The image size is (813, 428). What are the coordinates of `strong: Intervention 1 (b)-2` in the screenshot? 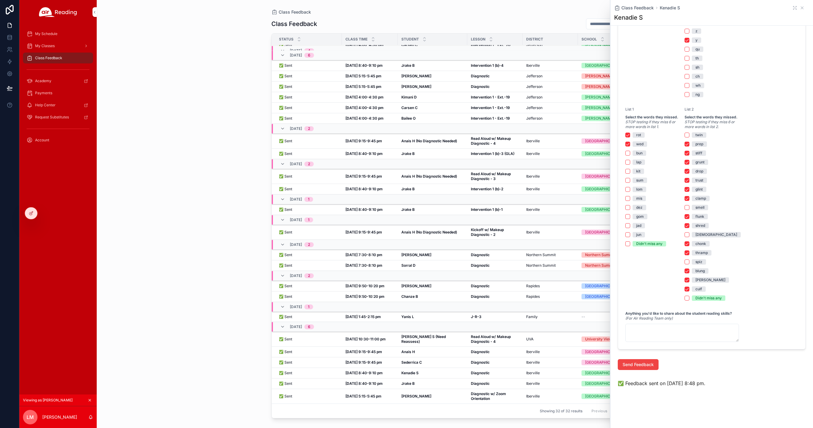 It's located at (487, 189).